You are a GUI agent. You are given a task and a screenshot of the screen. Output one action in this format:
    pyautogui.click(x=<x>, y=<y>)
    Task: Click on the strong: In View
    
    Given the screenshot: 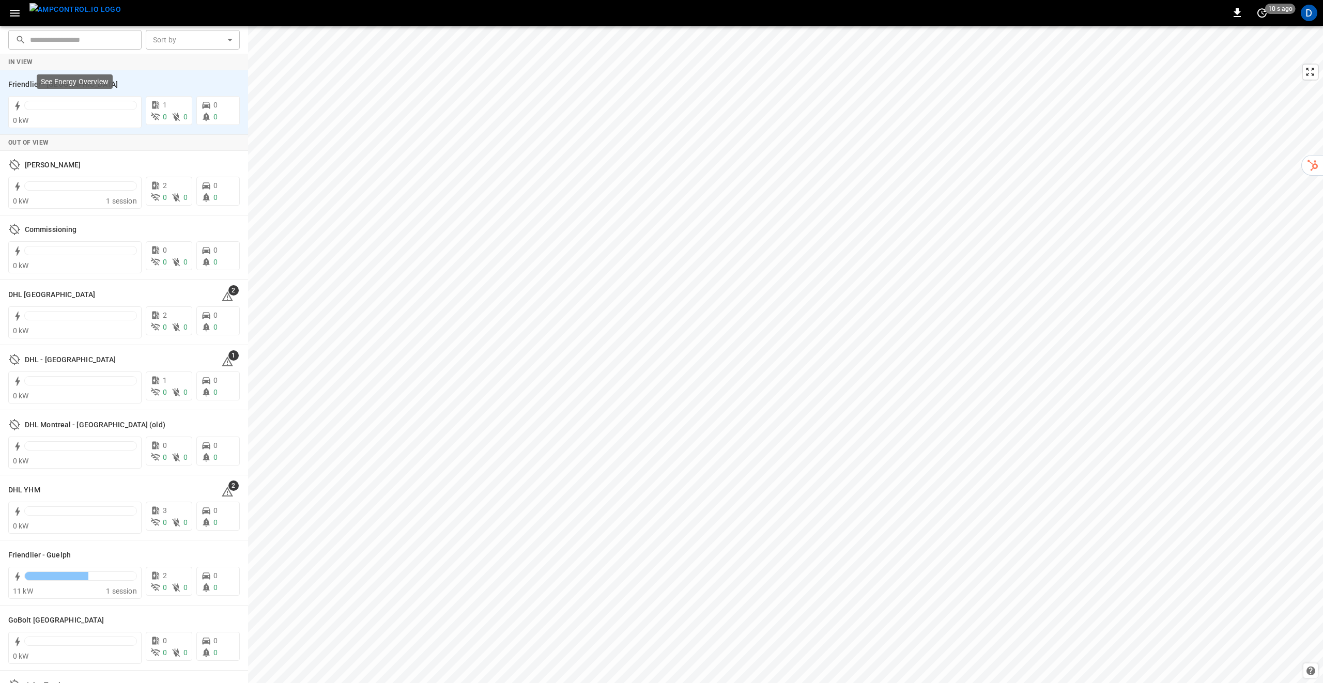 What is the action you would take?
    pyautogui.click(x=21, y=62)
    